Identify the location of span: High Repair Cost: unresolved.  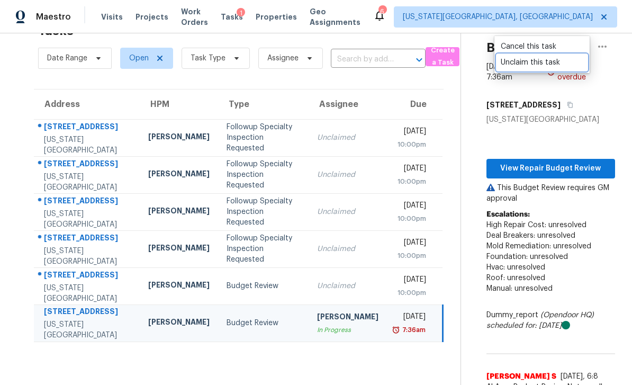
(536, 225).